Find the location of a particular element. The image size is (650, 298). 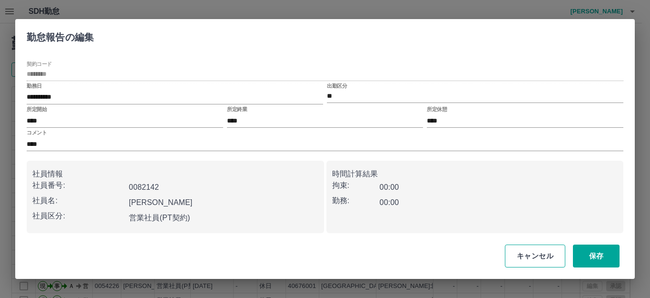

button: 保存 is located at coordinates (597, 256).